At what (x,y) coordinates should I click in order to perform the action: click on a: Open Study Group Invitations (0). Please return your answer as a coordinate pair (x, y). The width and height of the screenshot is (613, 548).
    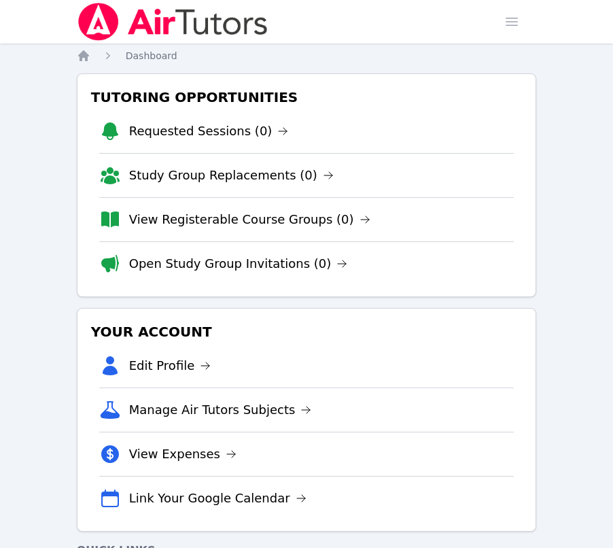
    Looking at the image, I should click on (239, 264).